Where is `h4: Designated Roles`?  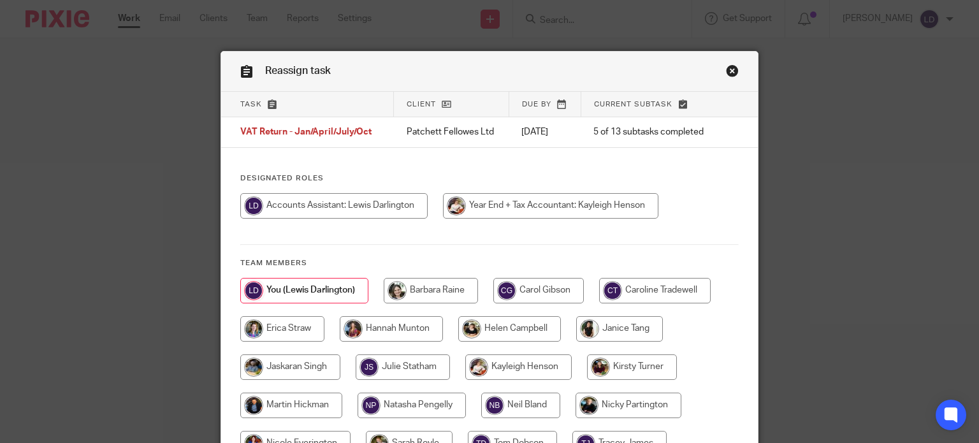 h4: Designated Roles is located at coordinates (490, 178).